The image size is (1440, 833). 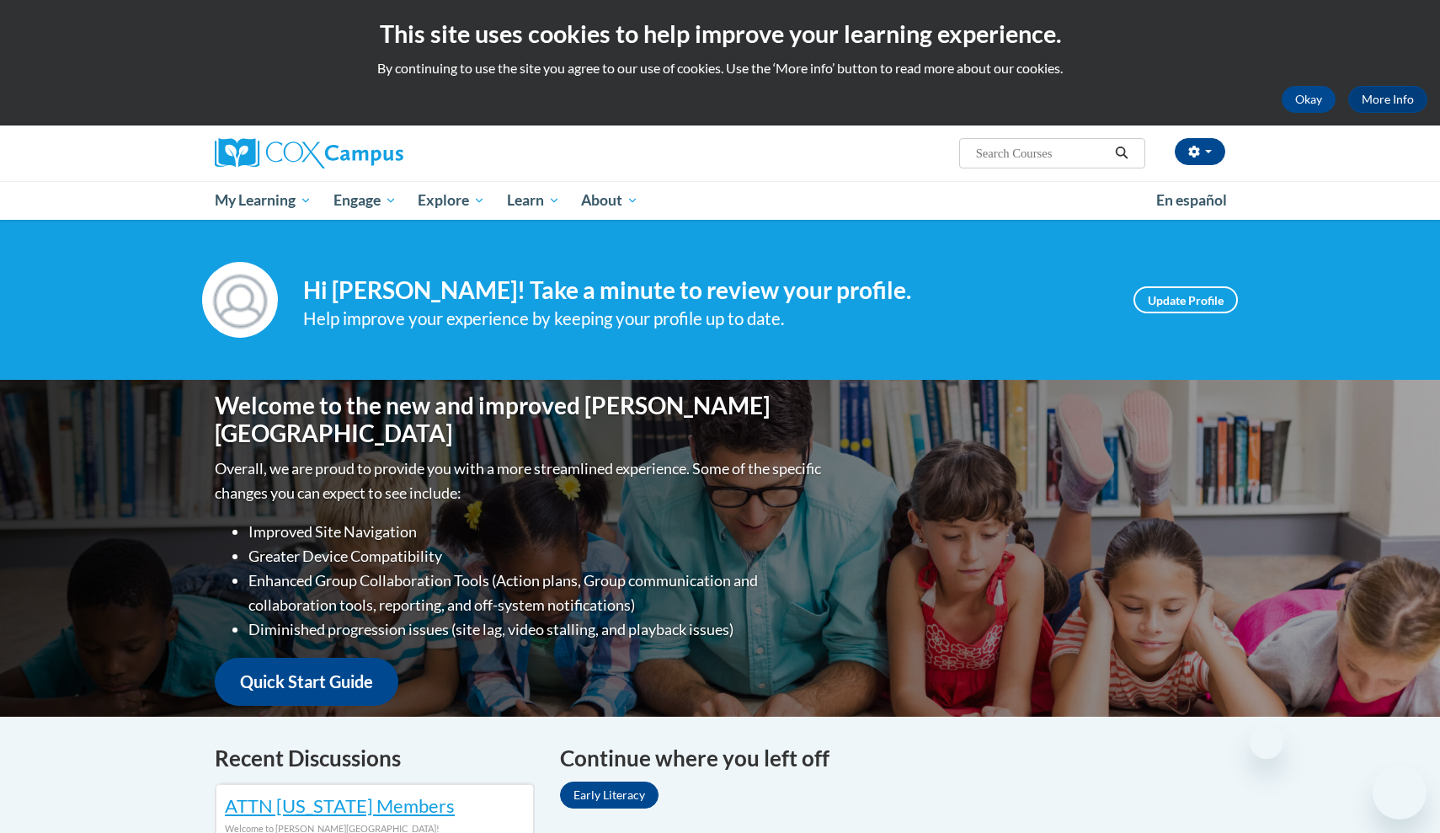 I want to click on button: Search, so click(x=1122, y=153).